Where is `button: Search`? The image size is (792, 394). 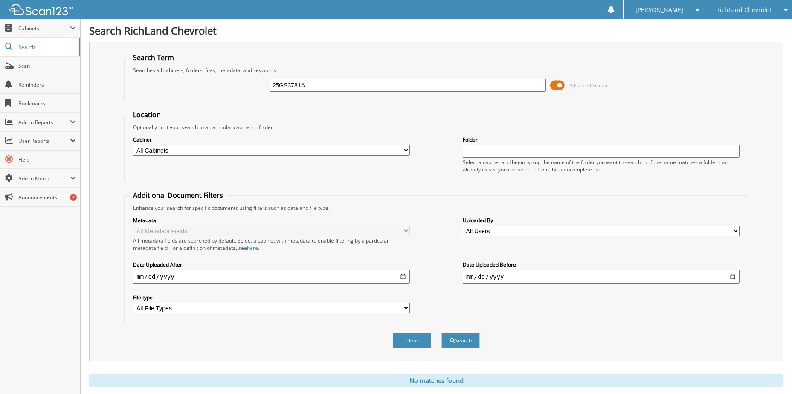
button: Search is located at coordinates (461, 340).